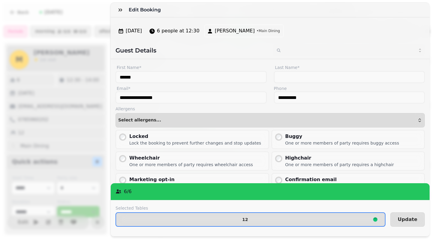 The image size is (432, 239). Describe the element at coordinates (408, 220) in the screenshot. I see `button: Update` at that location.